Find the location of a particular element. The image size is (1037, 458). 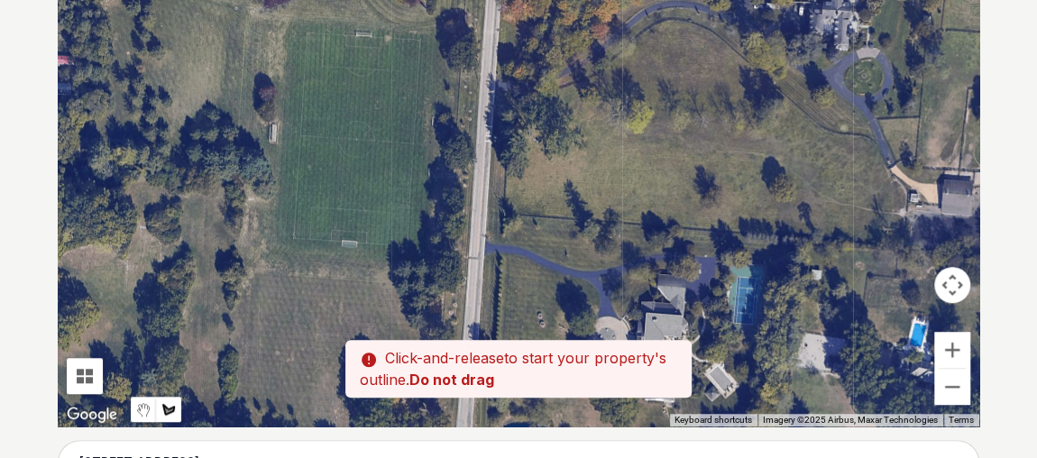

a: Terms is located at coordinates (961, 419).